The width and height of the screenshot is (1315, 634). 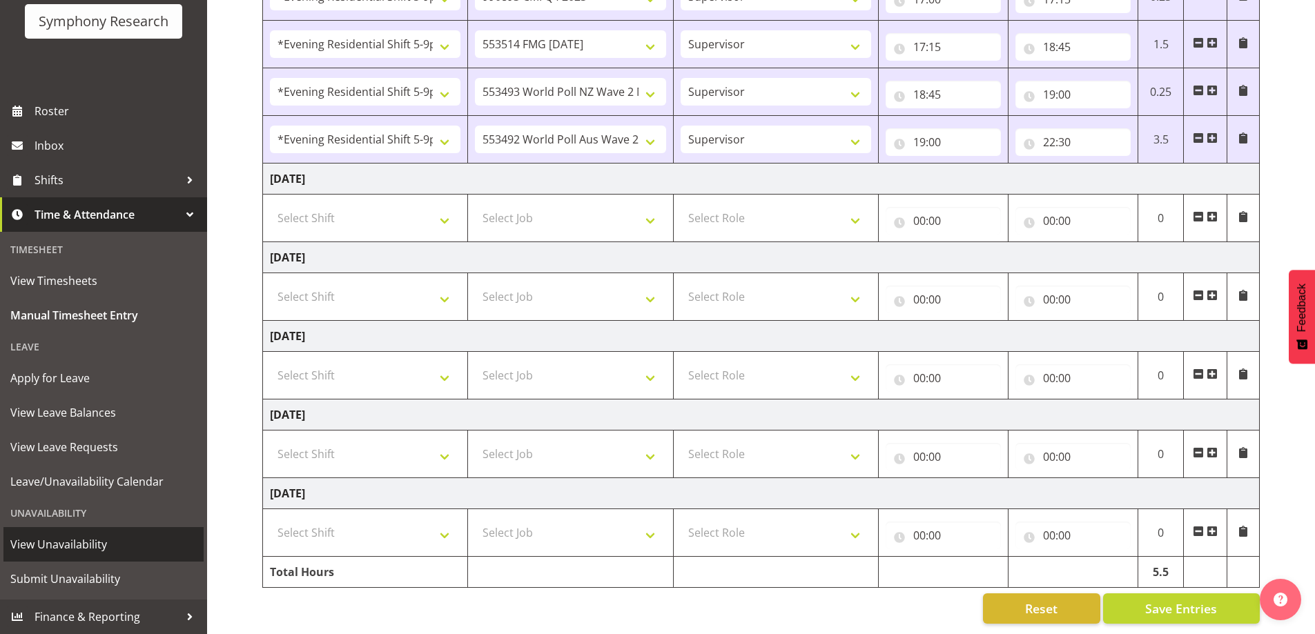 What do you see at coordinates (104, 413) in the screenshot?
I see `span: View Leave Balances` at bounding box center [104, 413].